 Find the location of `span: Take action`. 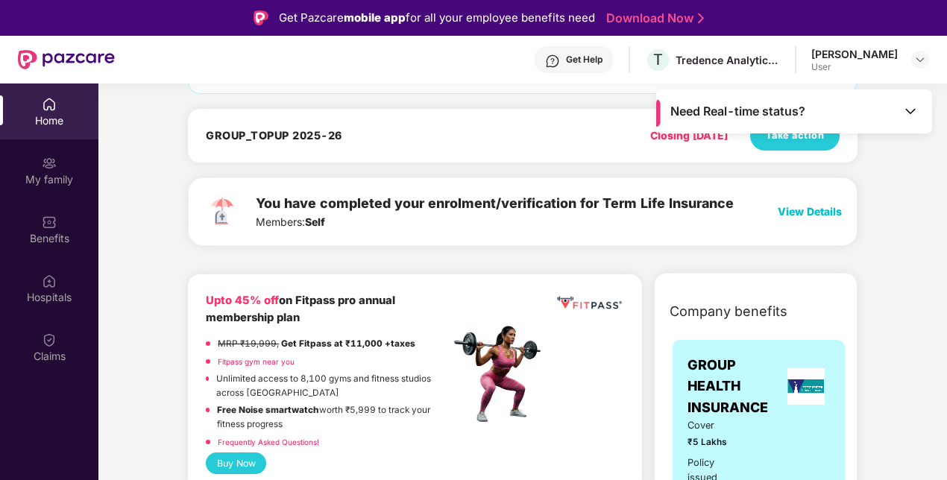

span: Take action is located at coordinates (795, 136).